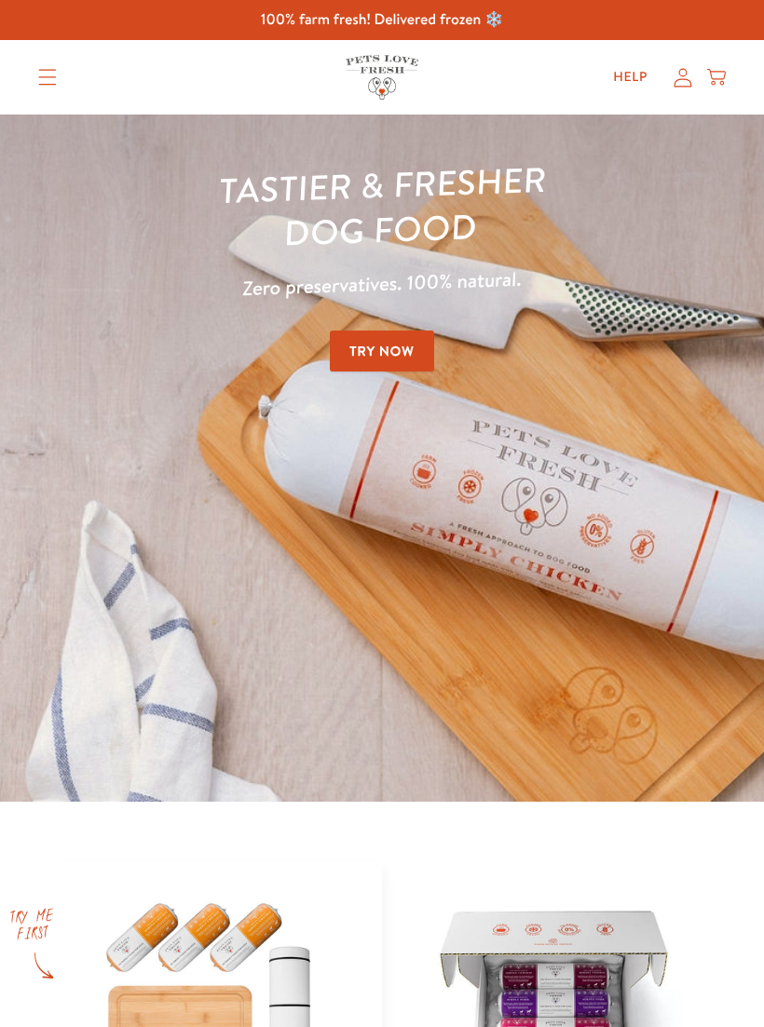 The image size is (764, 1027). Describe the element at coordinates (630, 77) in the screenshot. I see `a: Help` at that location.